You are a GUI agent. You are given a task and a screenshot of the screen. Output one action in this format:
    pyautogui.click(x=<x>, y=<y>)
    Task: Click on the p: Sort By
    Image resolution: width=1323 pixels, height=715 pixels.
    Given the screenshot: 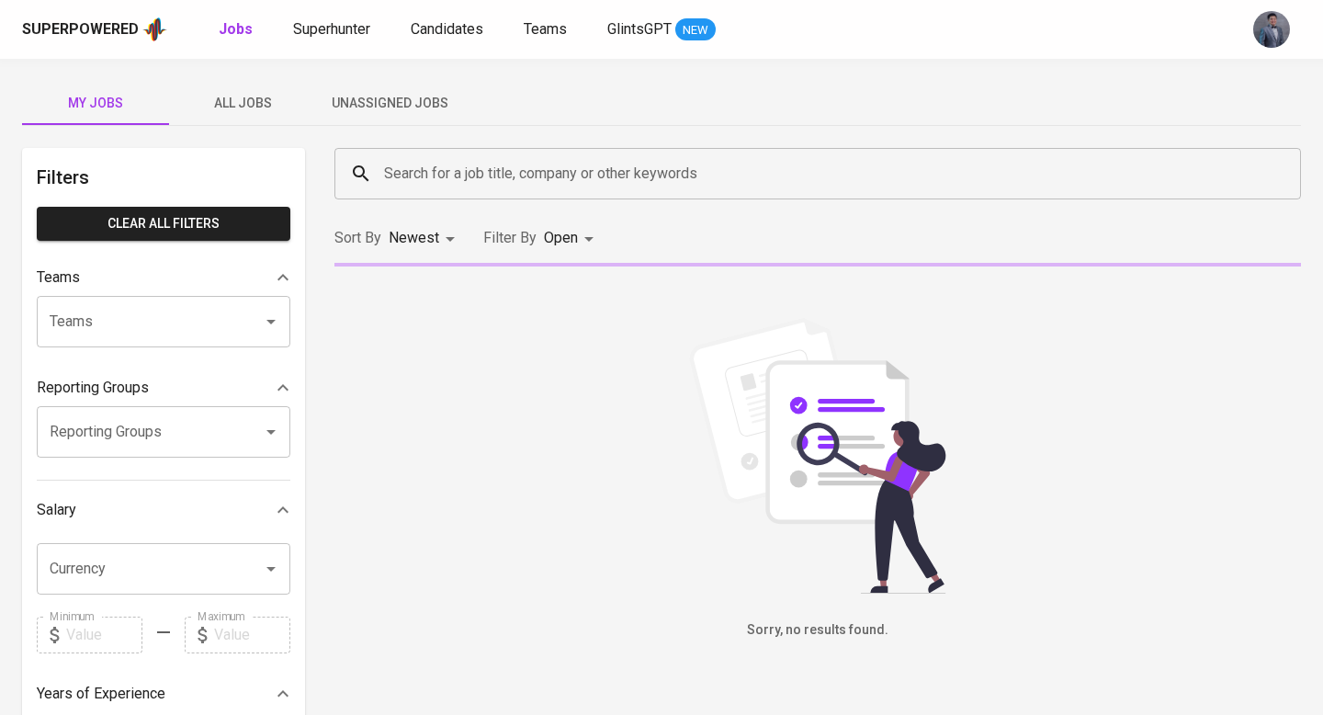 What is the action you would take?
    pyautogui.click(x=357, y=238)
    